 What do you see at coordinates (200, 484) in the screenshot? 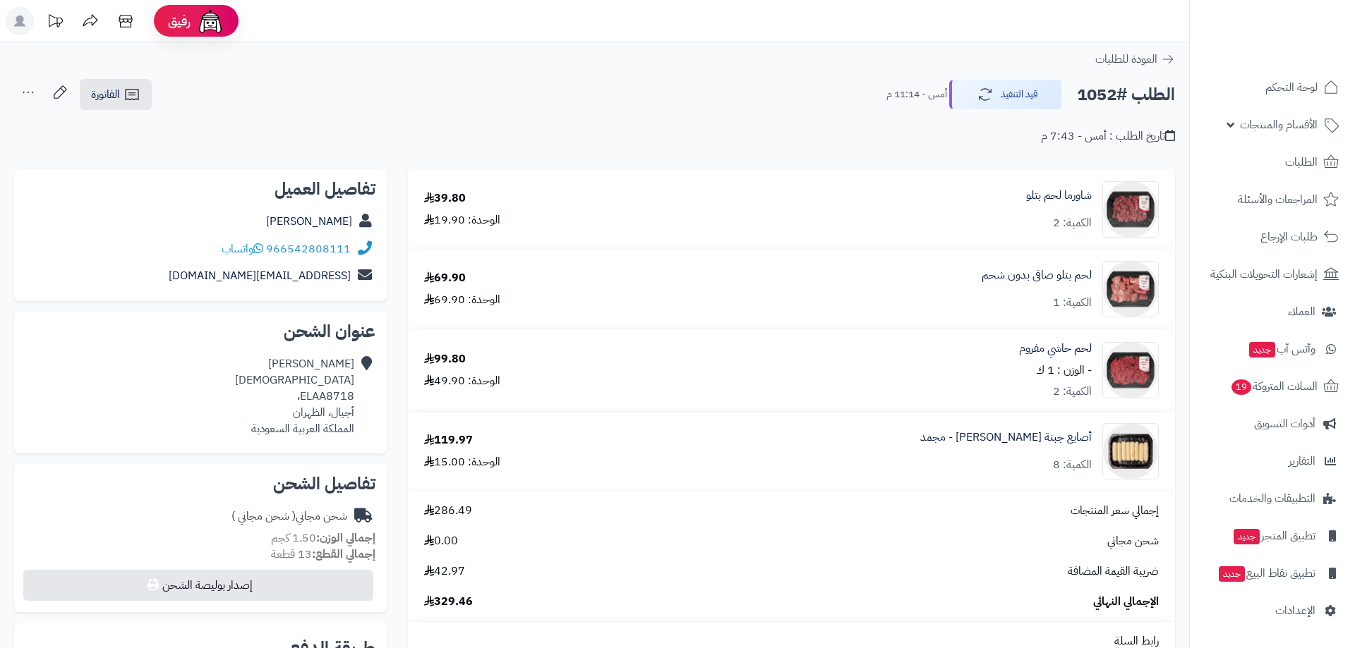
I see `h2: تفاصيل الشحن` at bounding box center [200, 484].